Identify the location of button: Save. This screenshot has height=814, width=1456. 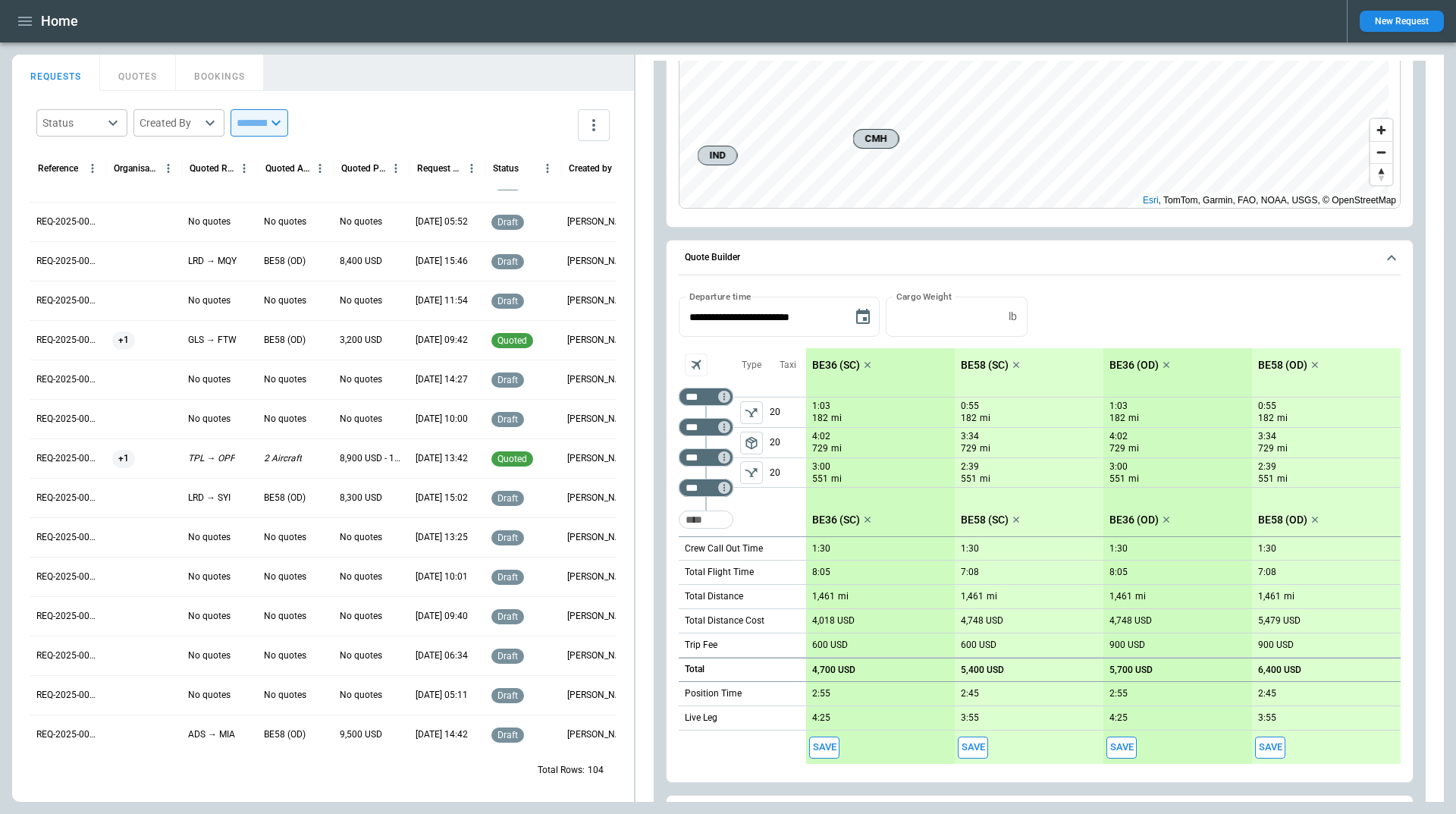
(1122, 748).